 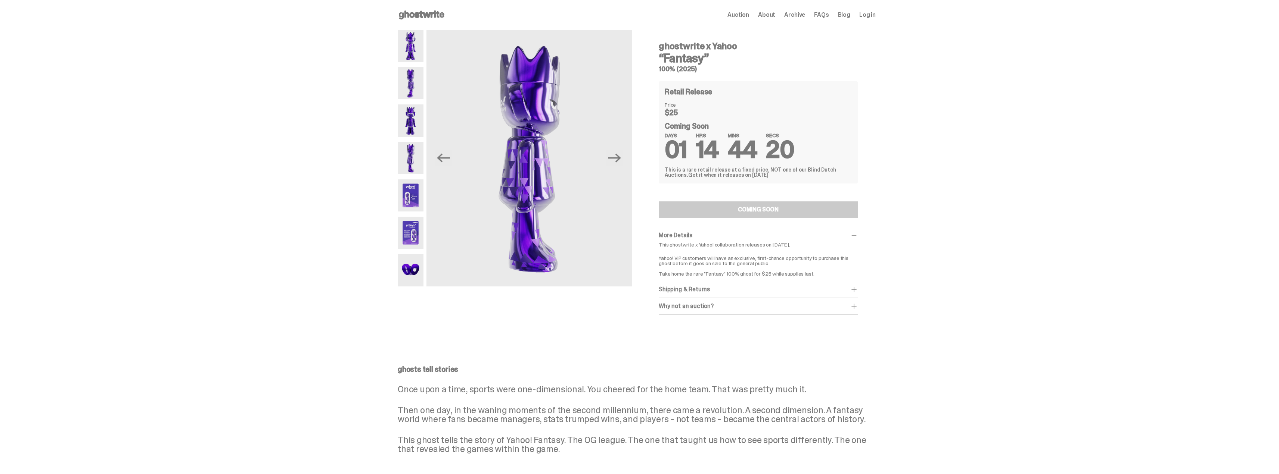 What do you see at coordinates (676, 150) in the screenshot?
I see `span: 01` at bounding box center [676, 150].